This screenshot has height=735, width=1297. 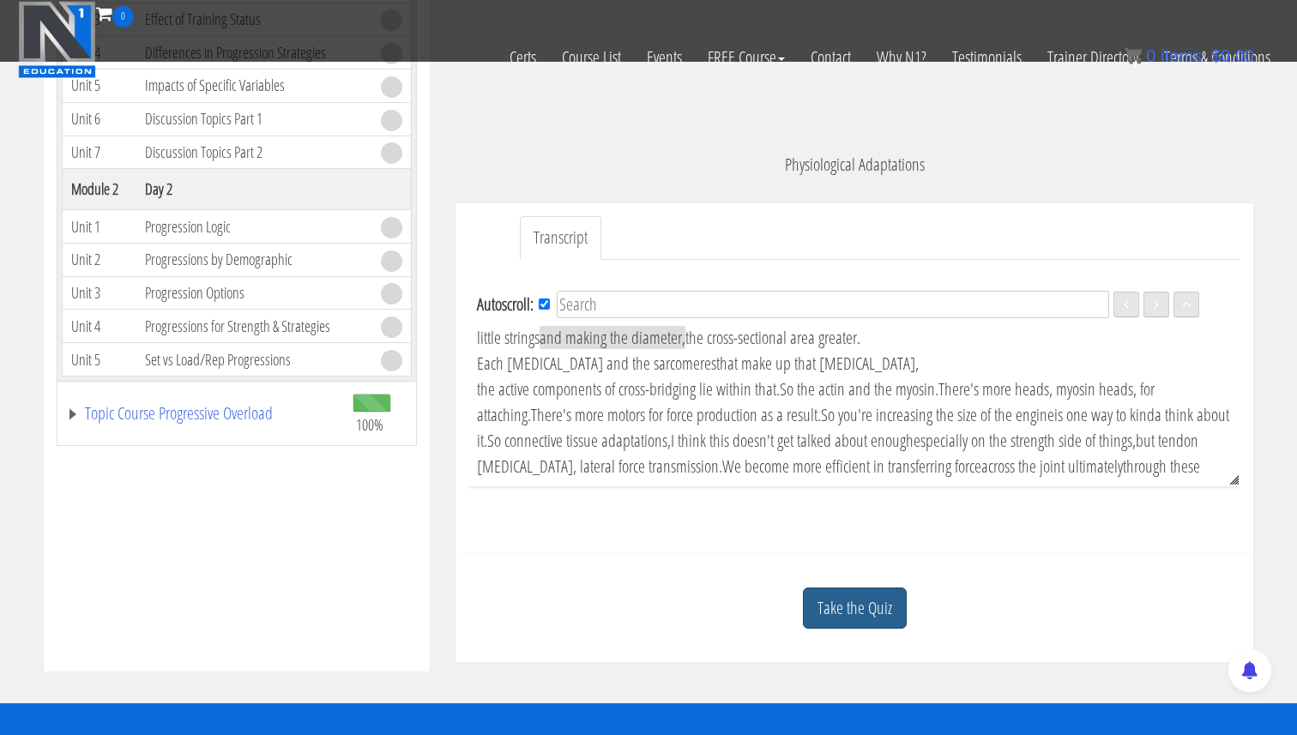 What do you see at coordinates (833, 304) in the screenshot?
I see `input: Search` at bounding box center [833, 304].